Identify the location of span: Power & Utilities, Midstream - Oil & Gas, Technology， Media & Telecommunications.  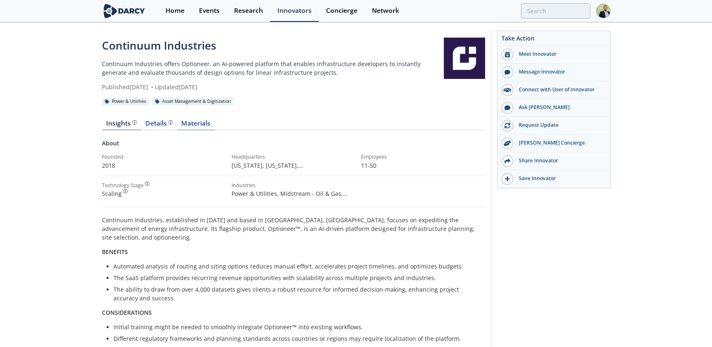
(292, 198).